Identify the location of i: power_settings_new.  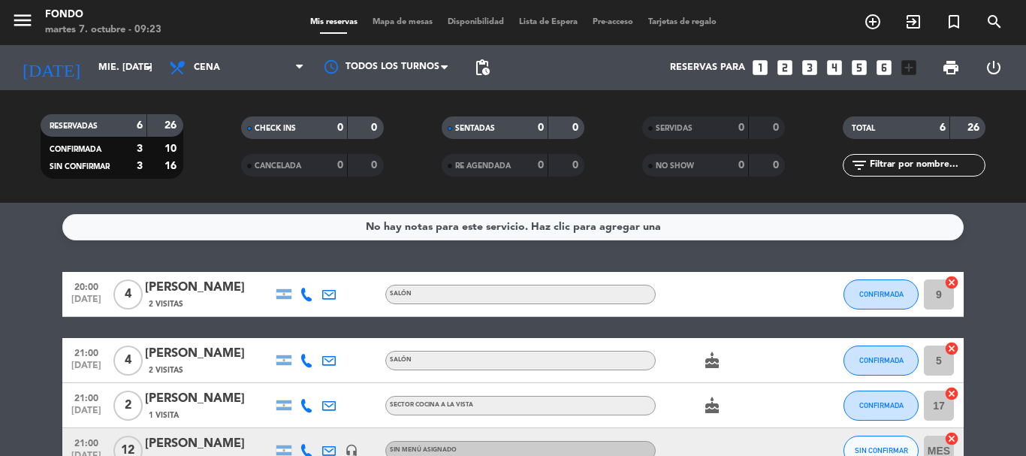
(994, 68).